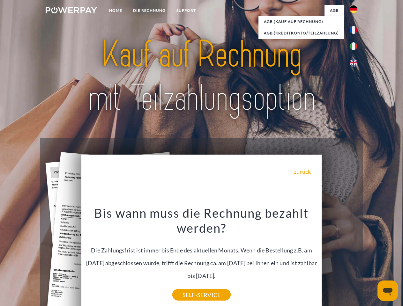  Describe the element at coordinates (334, 11) in the screenshot. I see `a: agb` at that location.